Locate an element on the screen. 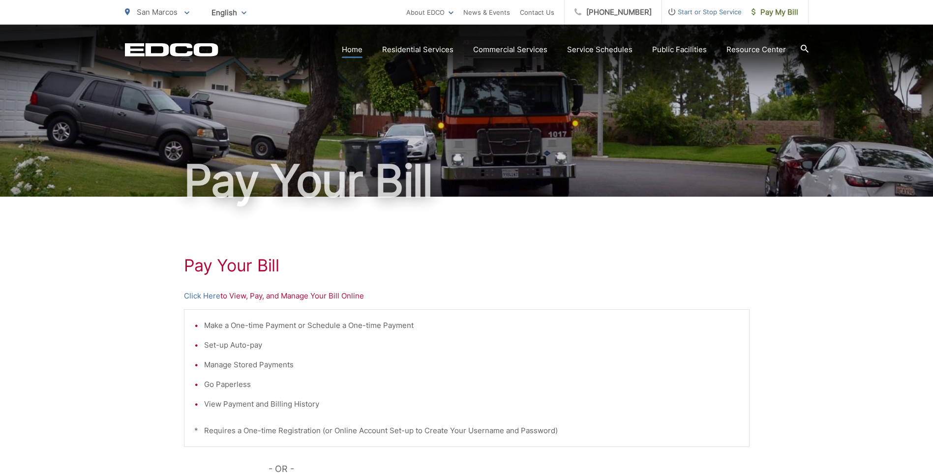 Image resolution: width=933 pixels, height=473 pixels. li: View Payment and Billing History is located at coordinates (472, 404).